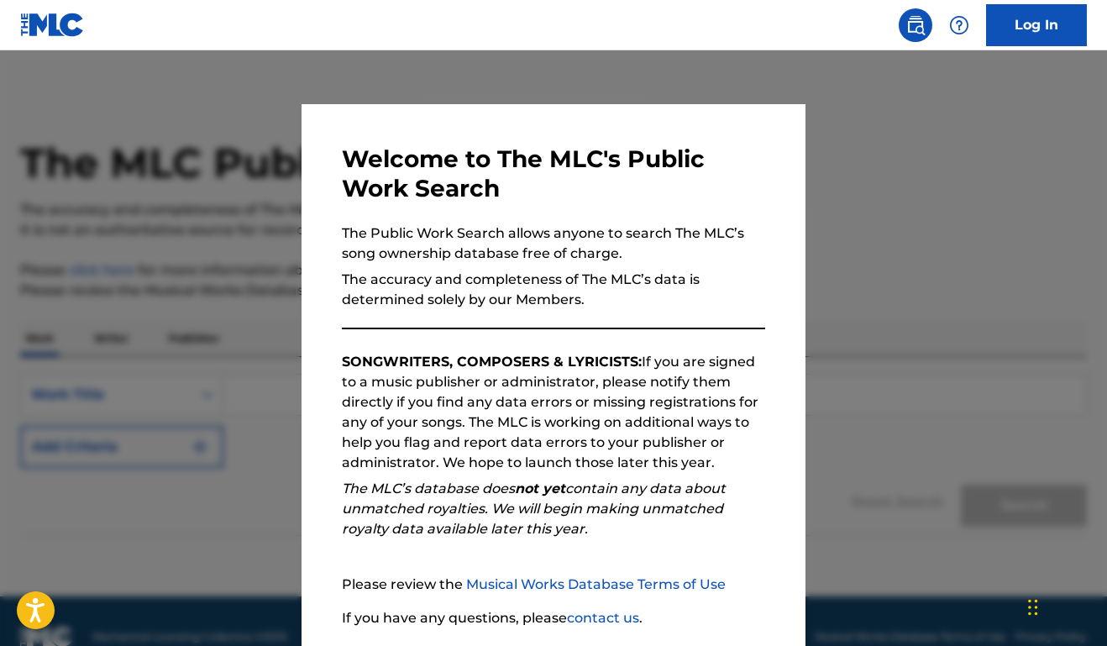 This screenshot has width=1107, height=646. I want to click on p: If you are signed to a music publisher or administrator, please notify them directly if you find ..., so click(554, 413).